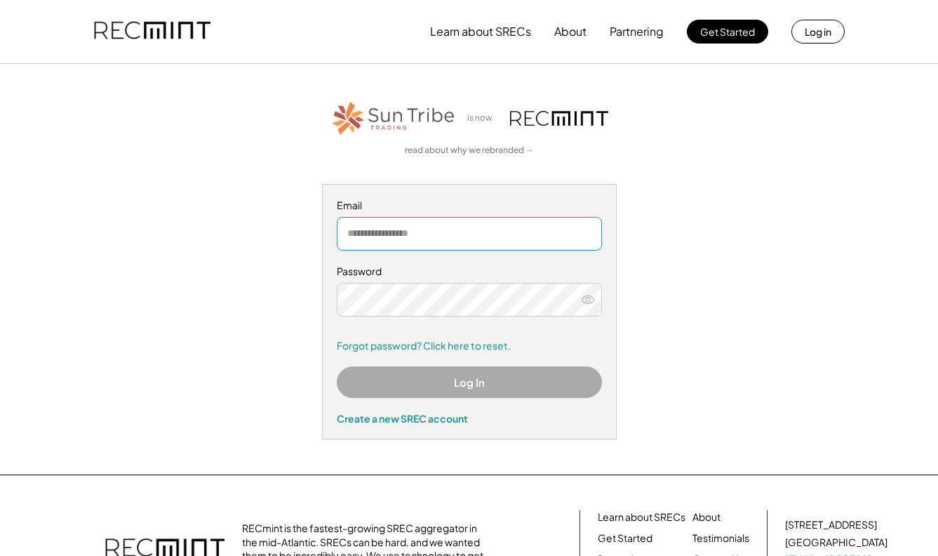  Describe the element at coordinates (469, 418) in the screenshot. I see `div: Create a new SREC account` at that location.